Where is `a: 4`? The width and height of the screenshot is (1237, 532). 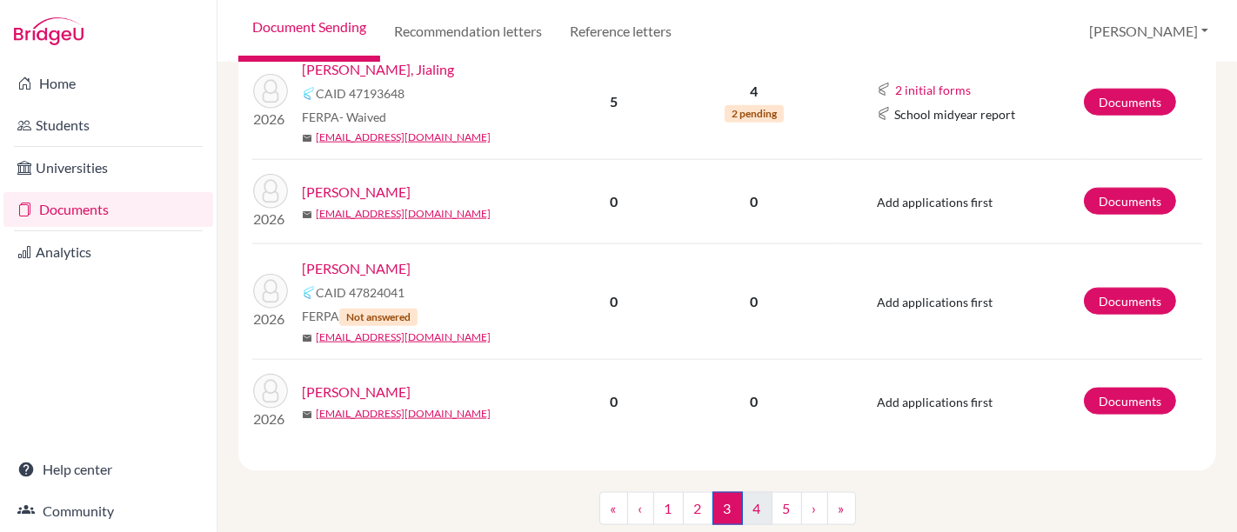
a: 4 is located at coordinates (757, 509).